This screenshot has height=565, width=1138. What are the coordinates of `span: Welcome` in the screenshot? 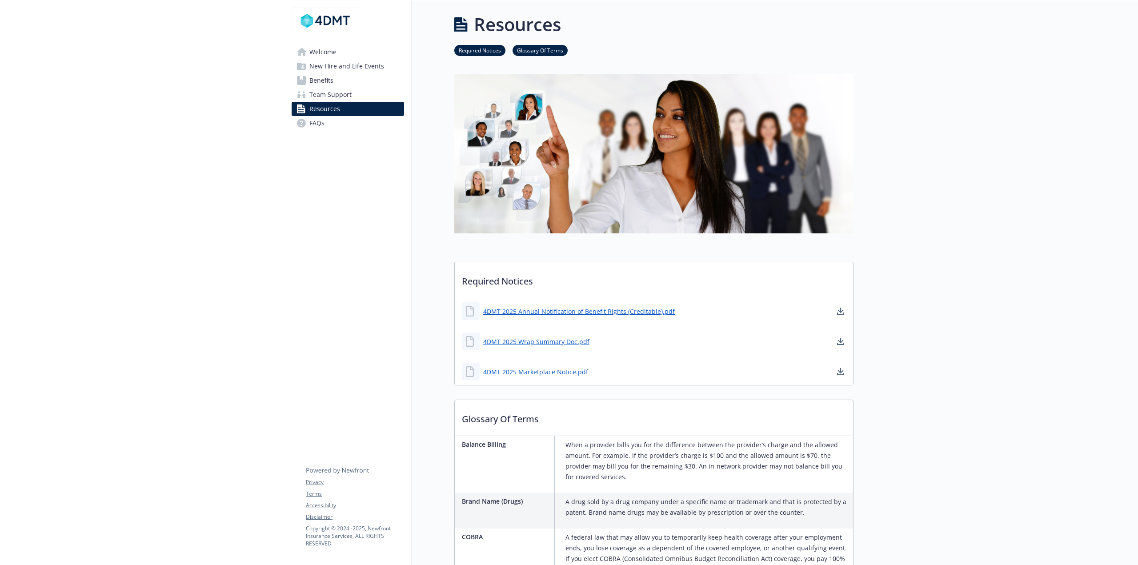 It's located at (323, 52).